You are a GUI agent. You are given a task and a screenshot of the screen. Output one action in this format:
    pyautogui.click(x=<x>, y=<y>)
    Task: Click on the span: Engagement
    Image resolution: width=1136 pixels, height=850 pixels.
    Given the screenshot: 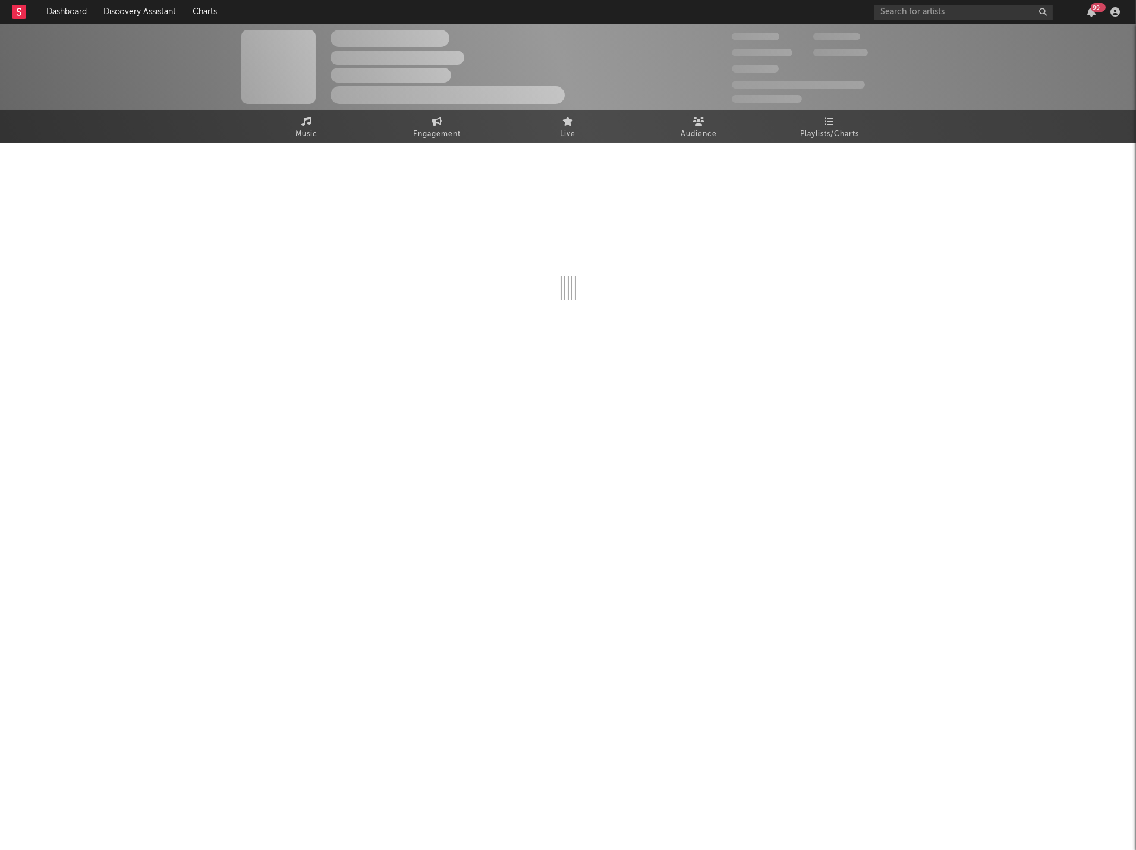 What is the action you would take?
    pyautogui.click(x=437, y=134)
    